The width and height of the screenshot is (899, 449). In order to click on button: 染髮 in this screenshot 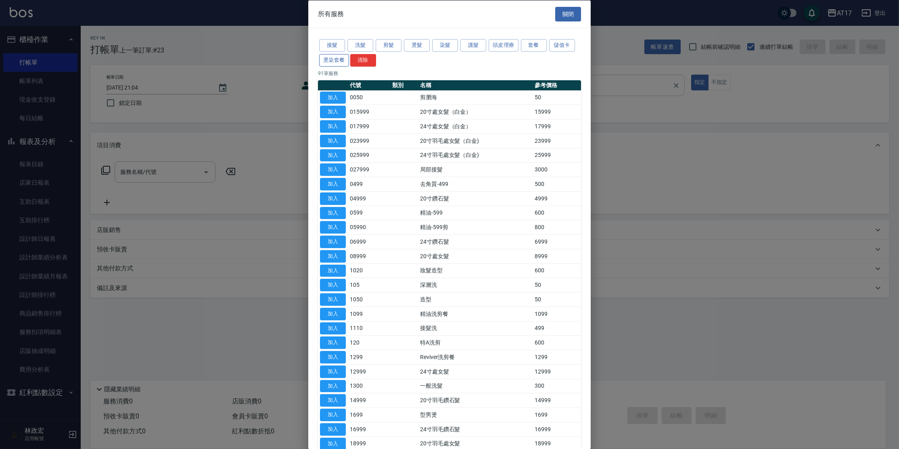, I will do `click(445, 45)`.